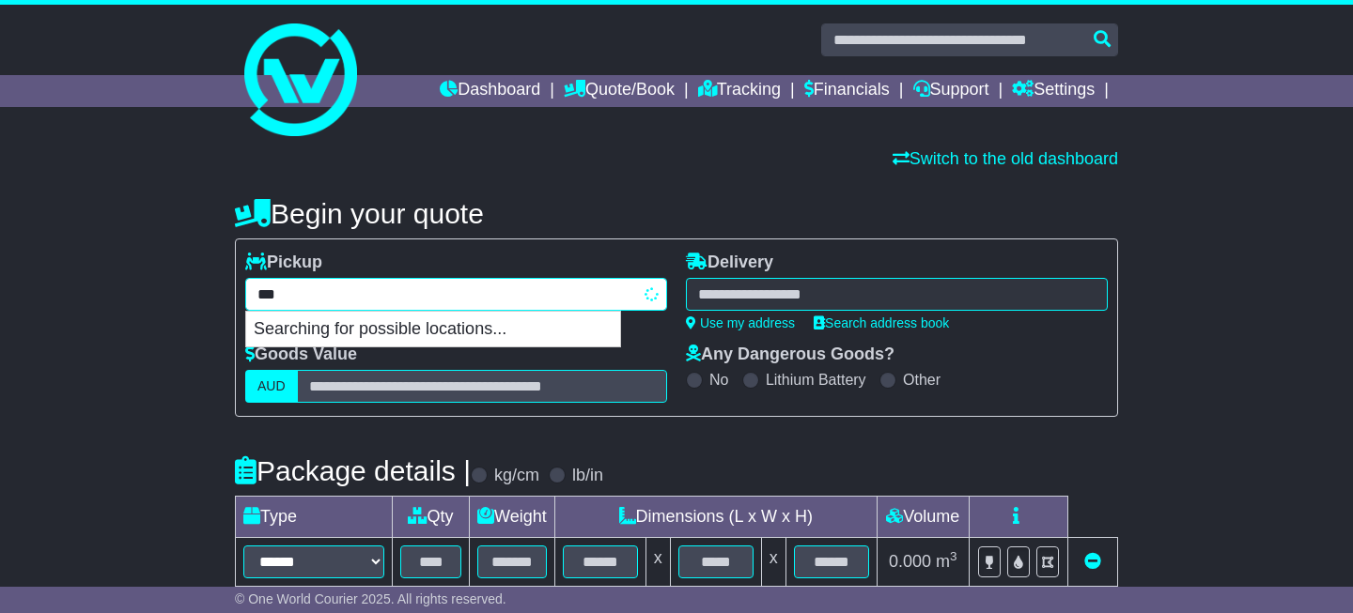  What do you see at coordinates (619, 91) in the screenshot?
I see `a: Quote/Book` at bounding box center [619, 91].